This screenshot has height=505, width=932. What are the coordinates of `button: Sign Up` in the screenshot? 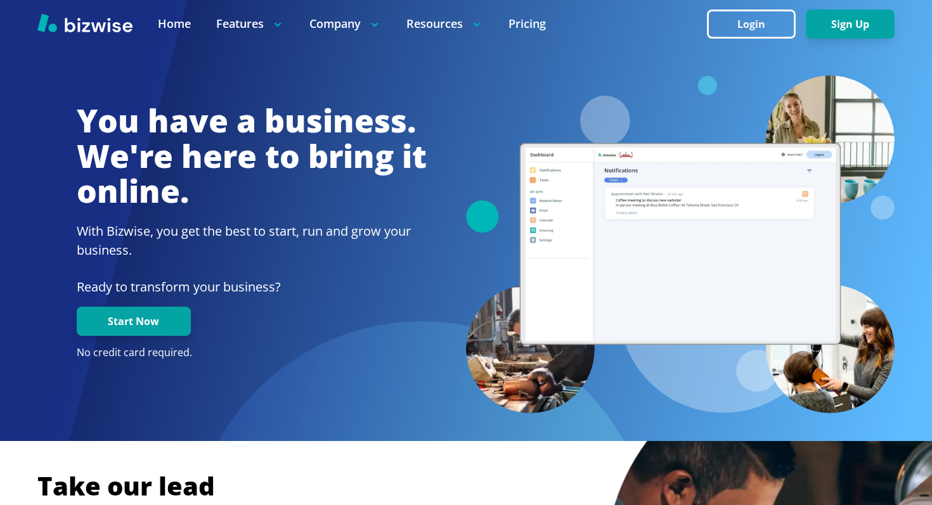 It's located at (850, 24).